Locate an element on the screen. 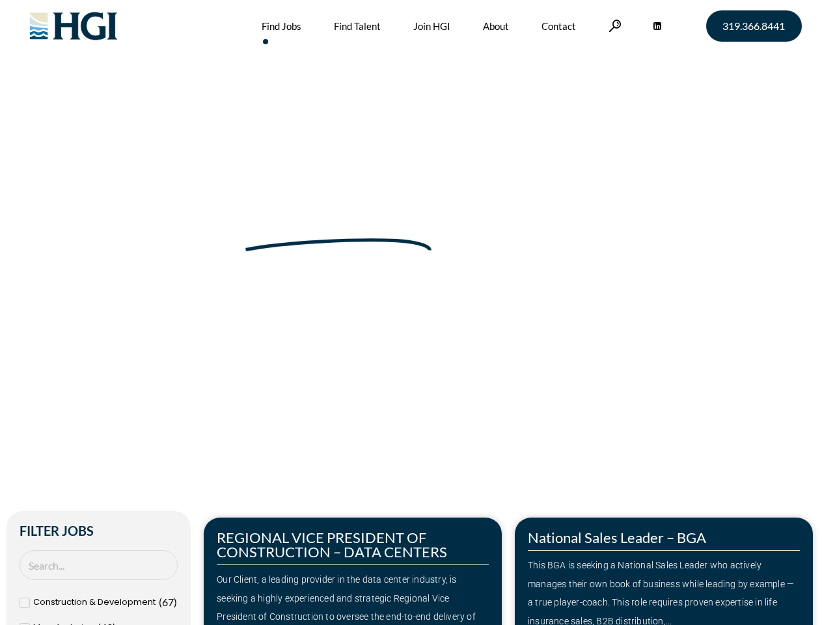 This screenshot has height=625, width=822. a: REGIONAL VICE PRESIDENT OF CONSTRUCTION – DATA CENTERS is located at coordinates (332, 544).